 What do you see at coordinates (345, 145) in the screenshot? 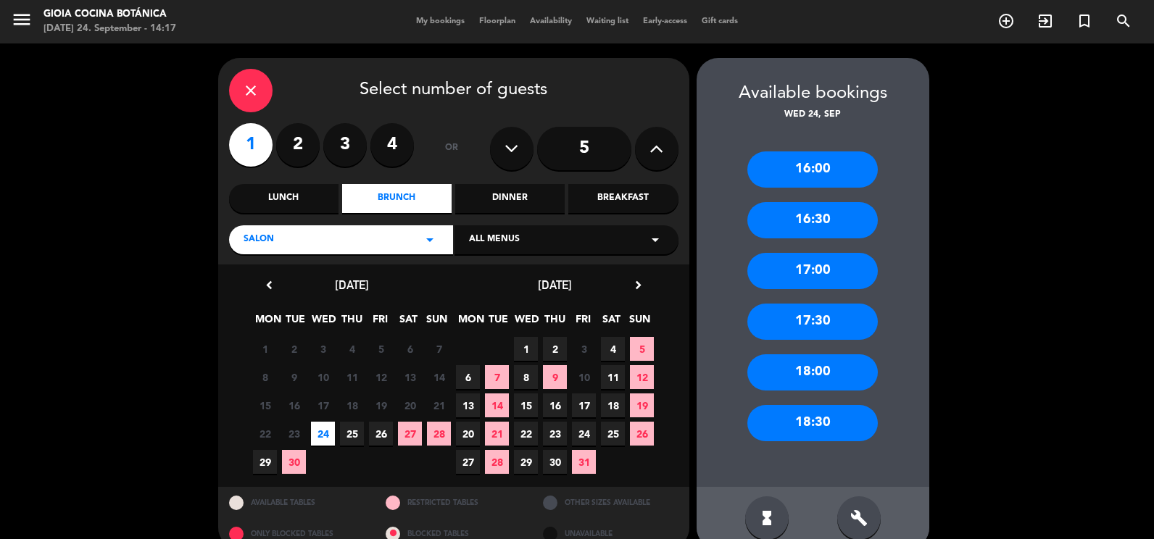
I see `label: 3` at bounding box center [345, 145].